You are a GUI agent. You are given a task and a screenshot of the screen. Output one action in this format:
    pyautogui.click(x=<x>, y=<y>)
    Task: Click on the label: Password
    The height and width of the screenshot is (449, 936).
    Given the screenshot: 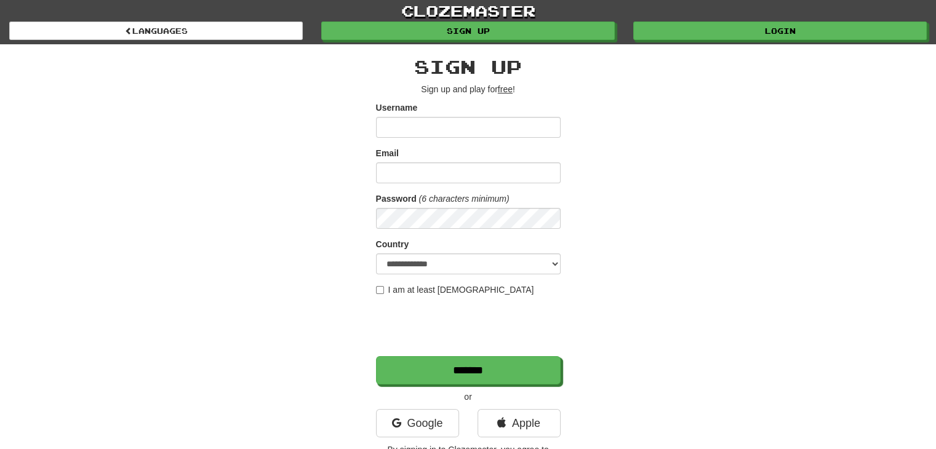 What is the action you would take?
    pyautogui.click(x=396, y=199)
    